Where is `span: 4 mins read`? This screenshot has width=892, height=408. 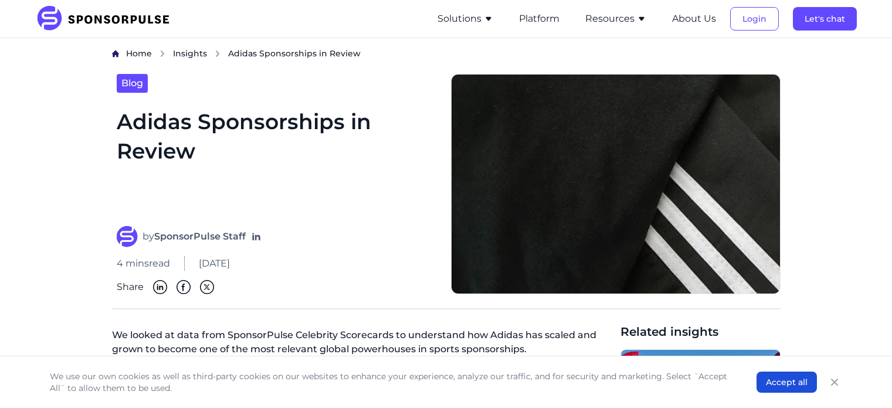 span: 4 mins read is located at coordinates (143, 263).